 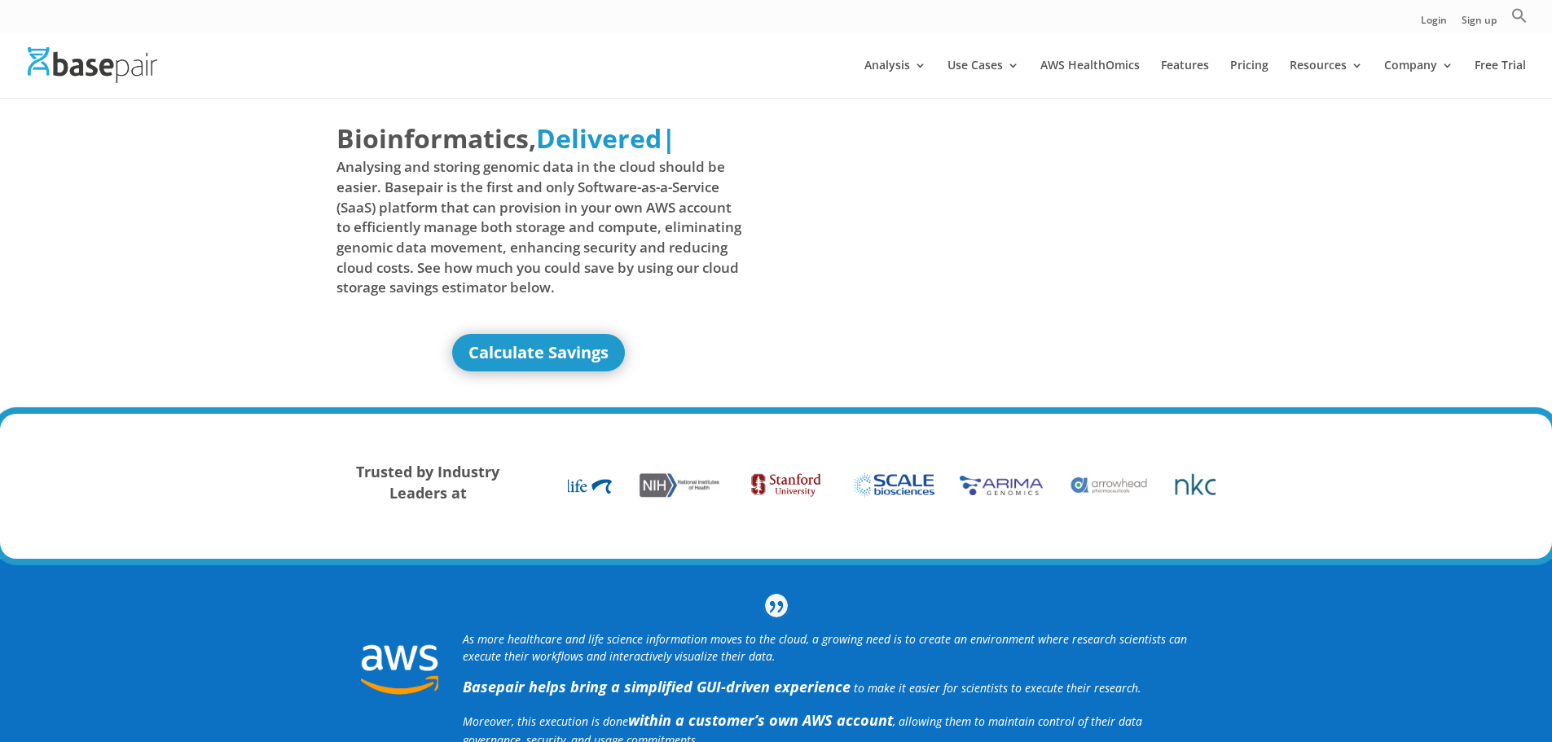 I want to click on img: Basepair, so click(x=92, y=64).